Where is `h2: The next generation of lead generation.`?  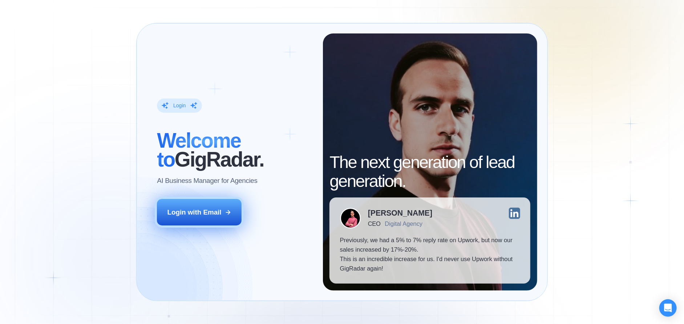
h2: The next generation of lead generation. is located at coordinates (430, 172).